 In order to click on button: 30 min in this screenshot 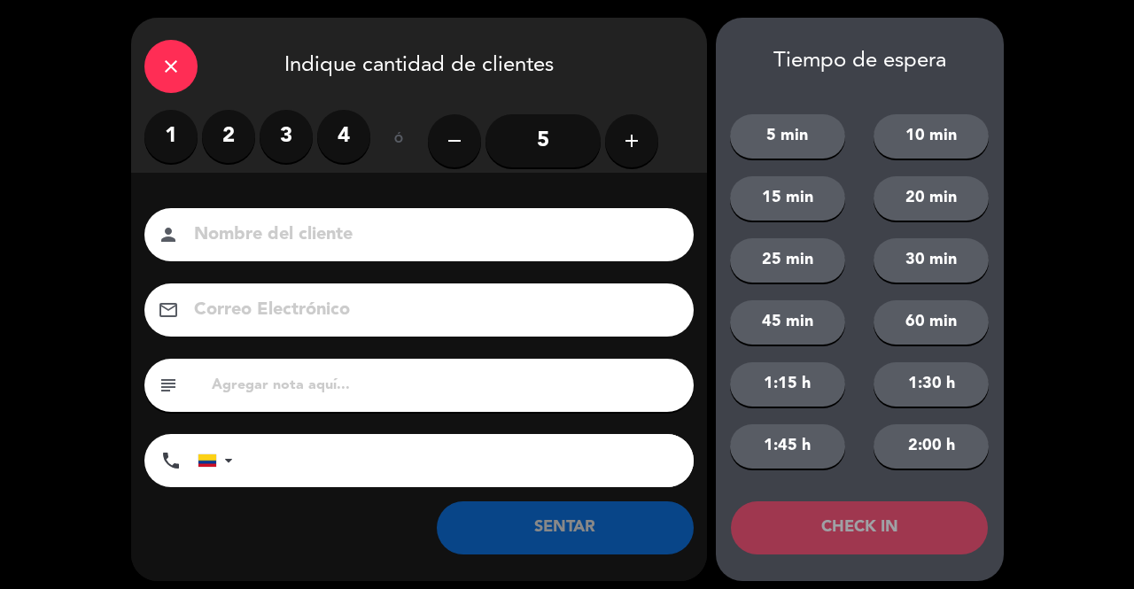, I will do `click(931, 260)`.